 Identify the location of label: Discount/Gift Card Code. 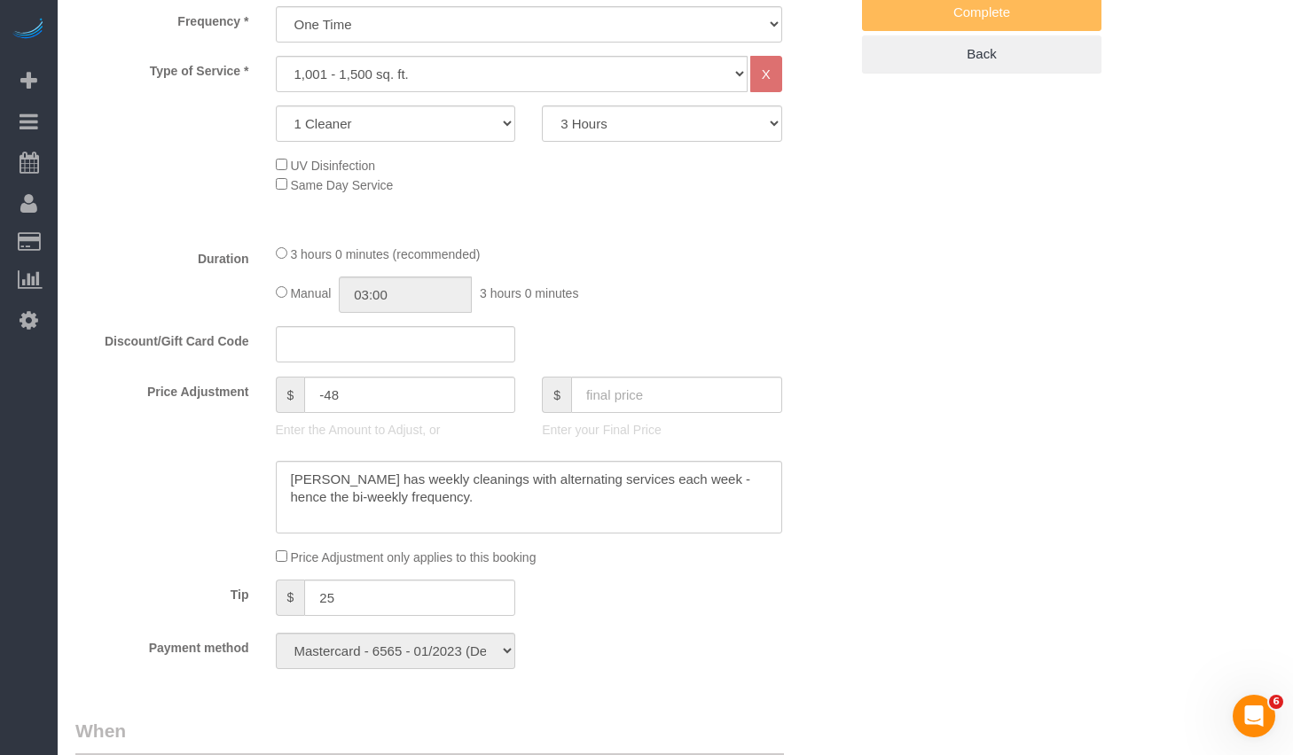
(162, 338).